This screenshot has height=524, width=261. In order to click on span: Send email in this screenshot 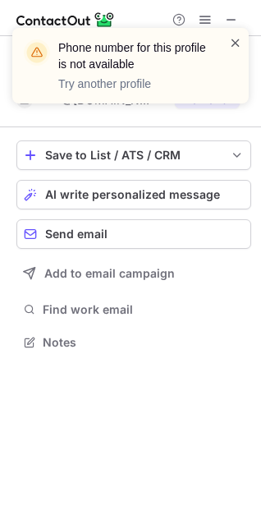, I will do `click(76, 234)`.